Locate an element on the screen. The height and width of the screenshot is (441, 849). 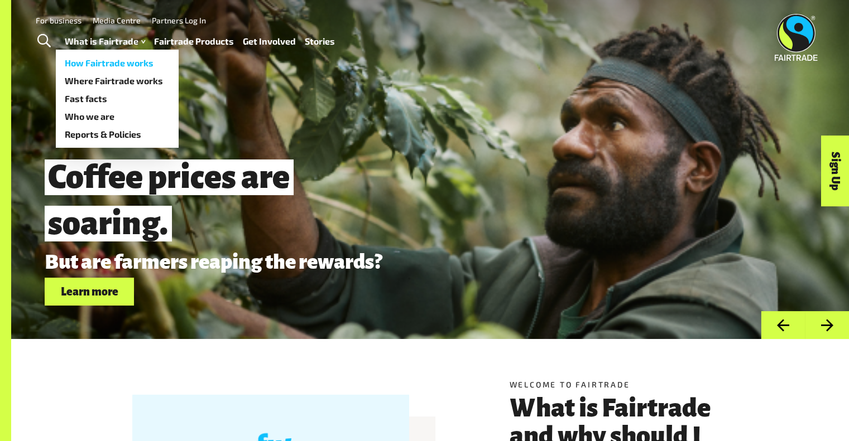
a: Fairtrade Products is located at coordinates (194, 41).